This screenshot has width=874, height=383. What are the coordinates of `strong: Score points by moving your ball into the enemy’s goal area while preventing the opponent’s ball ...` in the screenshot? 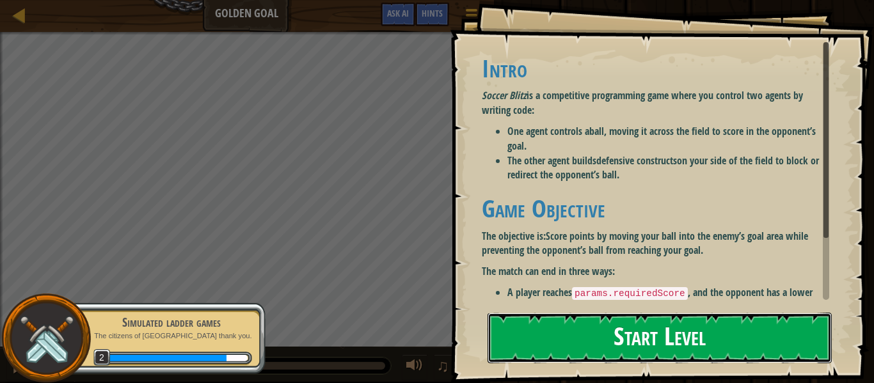 It's located at (645, 243).